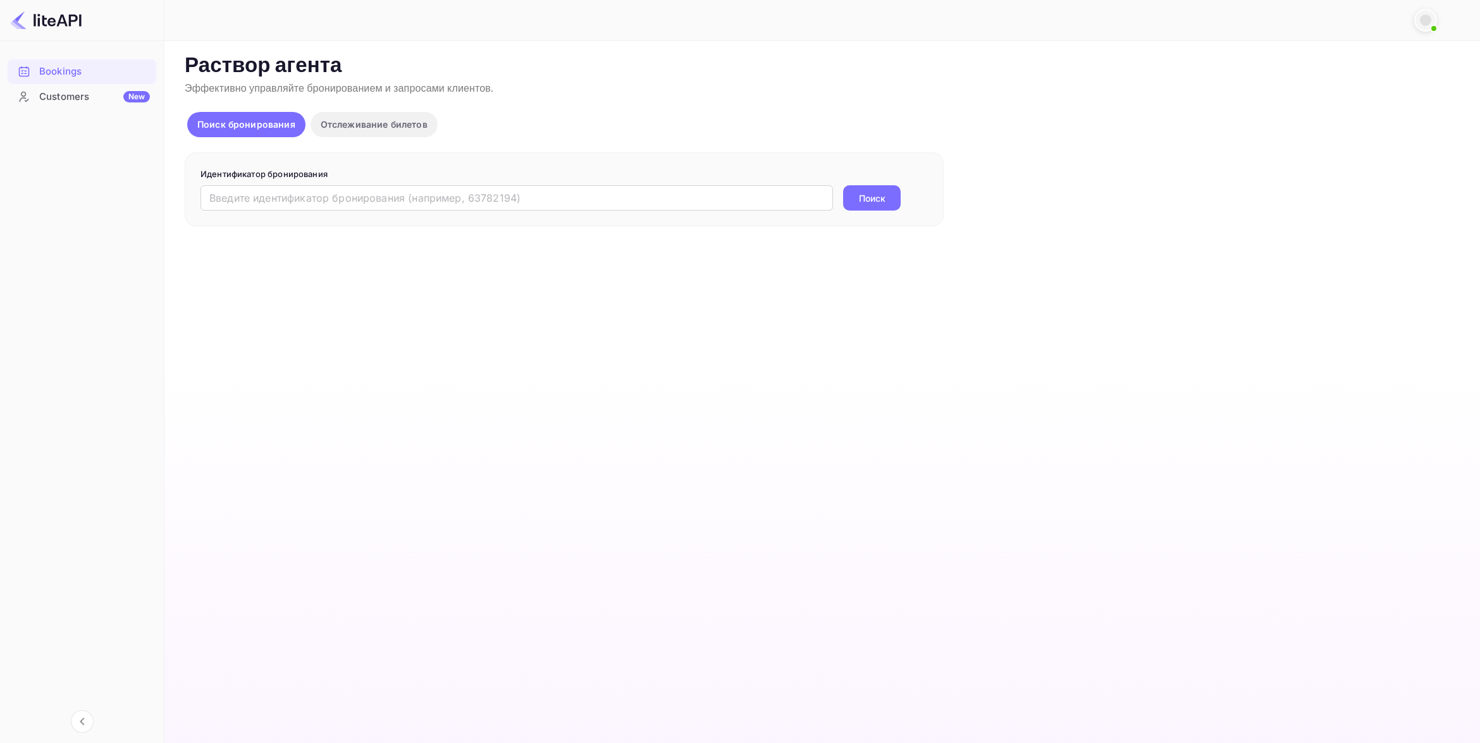  What do you see at coordinates (374, 124) in the screenshot?
I see `p: Отслеживание билетов` at bounding box center [374, 124].